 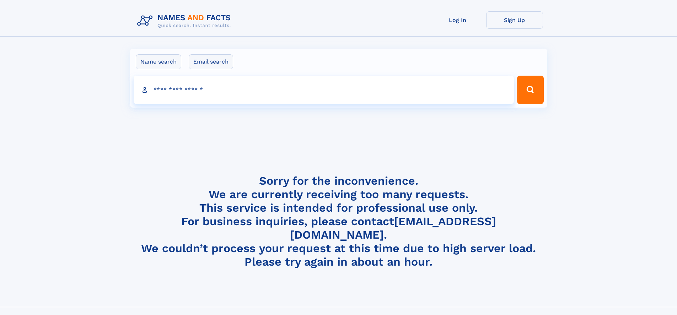 I want to click on label: Name search, so click(x=159, y=62).